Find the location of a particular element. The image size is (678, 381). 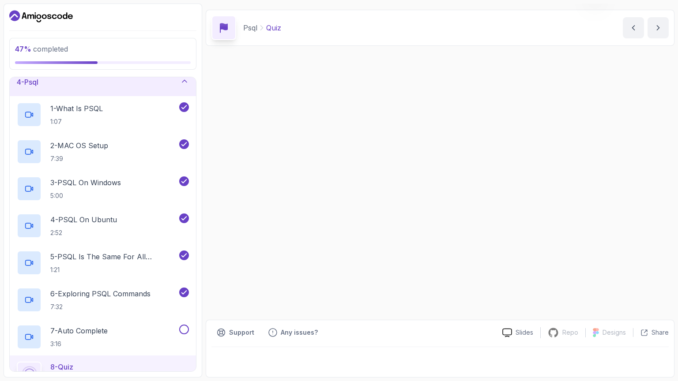

p: Repo is located at coordinates (570, 333).